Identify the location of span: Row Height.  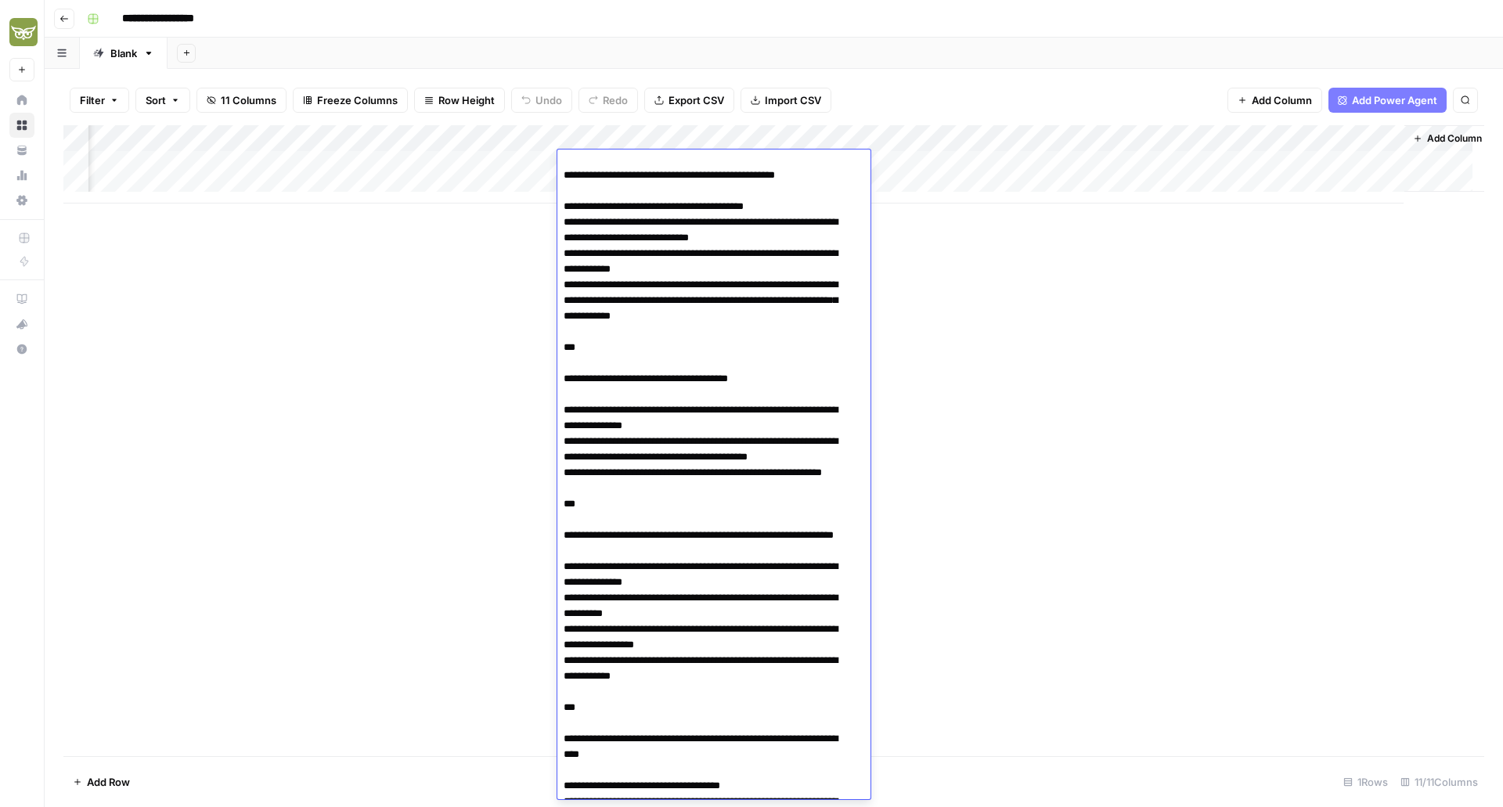
(467, 100).